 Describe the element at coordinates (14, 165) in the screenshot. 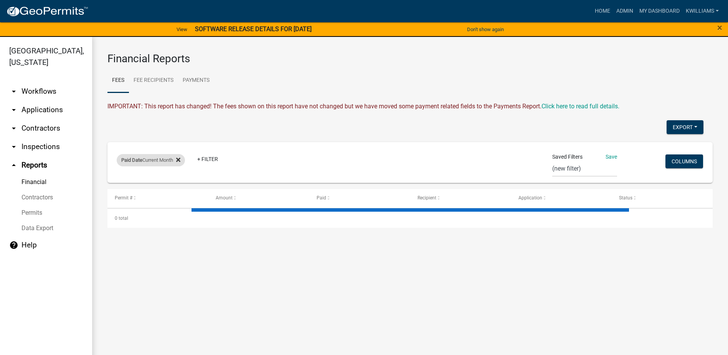

I see `i: arrow_drop_up` at that location.